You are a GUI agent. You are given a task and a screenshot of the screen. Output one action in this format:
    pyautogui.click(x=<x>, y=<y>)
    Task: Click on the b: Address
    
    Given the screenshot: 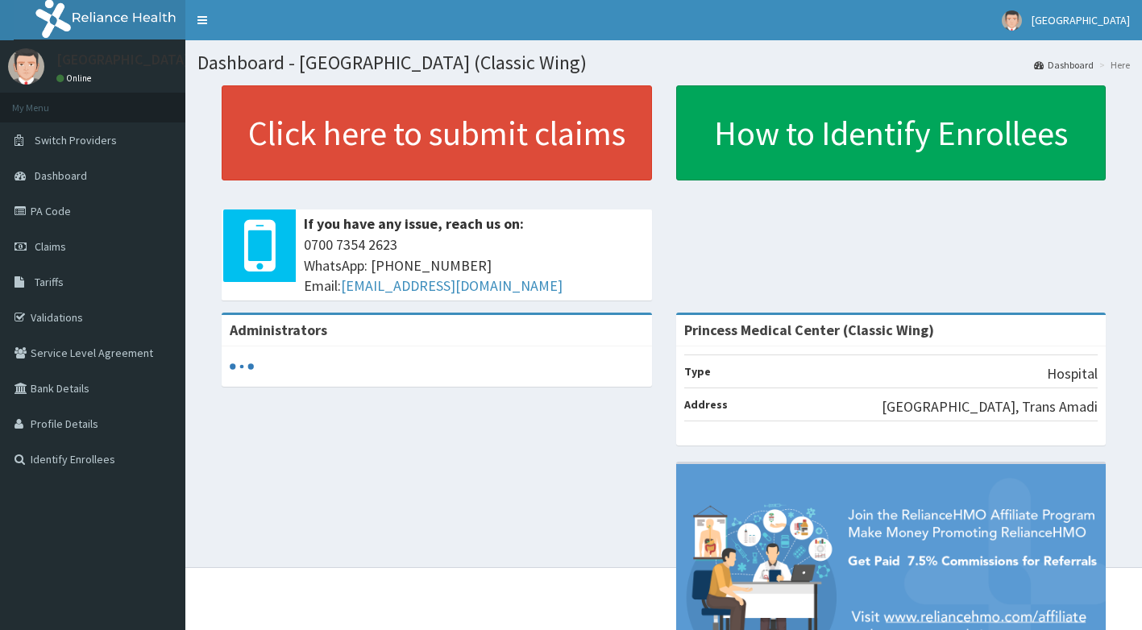 What is the action you would take?
    pyautogui.click(x=706, y=405)
    